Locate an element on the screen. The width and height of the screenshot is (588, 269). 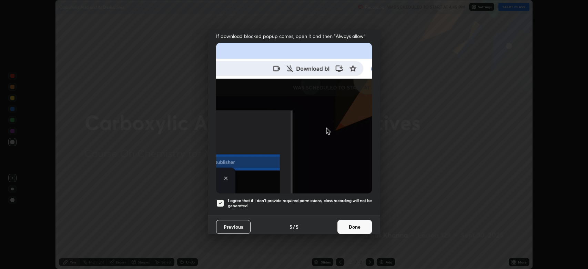
button: Done is located at coordinates (355, 227).